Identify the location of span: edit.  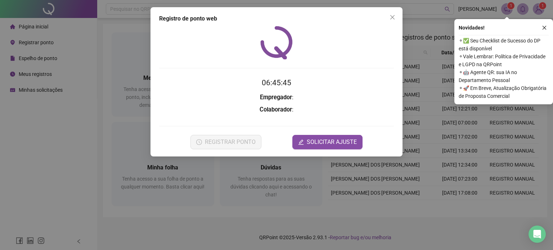
(301, 142).